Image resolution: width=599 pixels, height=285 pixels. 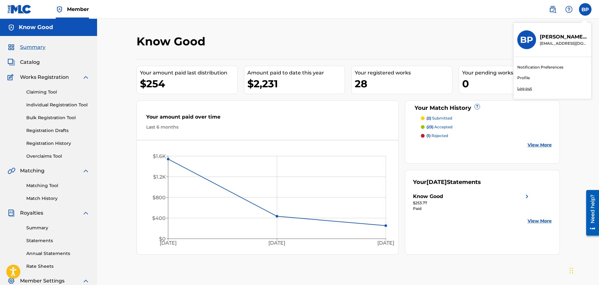 What do you see at coordinates (552, 9) in the screenshot?
I see `img: search` at bounding box center [552, 9].